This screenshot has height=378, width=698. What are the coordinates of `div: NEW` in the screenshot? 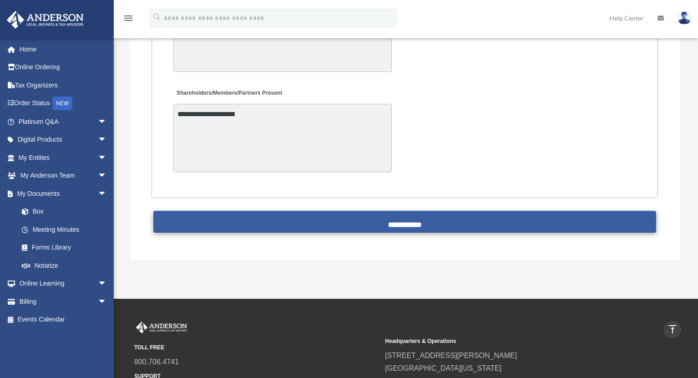 It's located at (62, 103).